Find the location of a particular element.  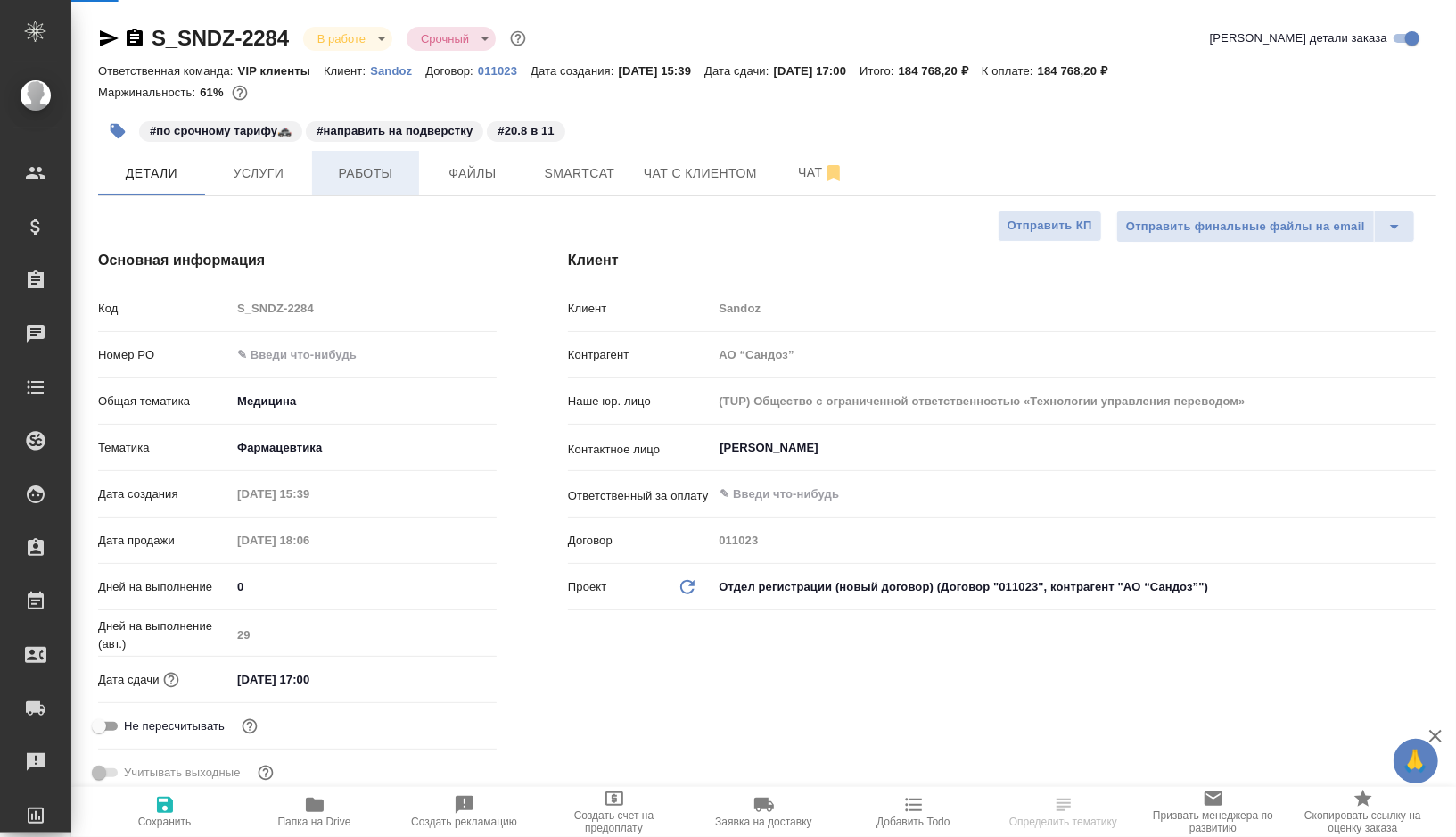

p: Код is located at coordinates (164, 309).